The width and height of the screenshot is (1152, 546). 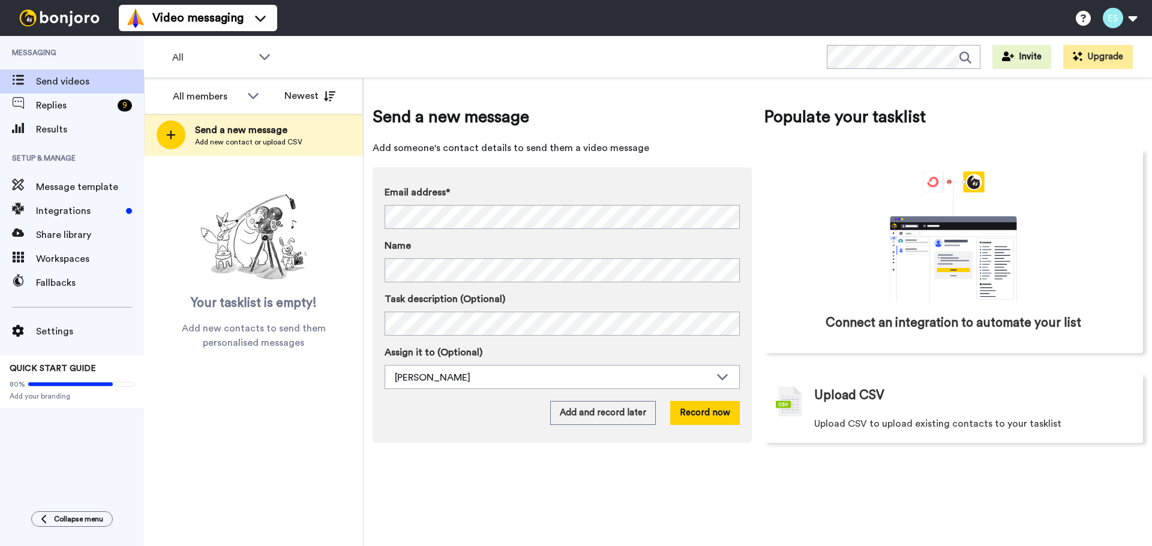 What do you see at coordinates (937, 424) in the screenshot?
I see `span: Upload CSV to upload existing contacts to your tasklist` at bounding box center [937, 424].